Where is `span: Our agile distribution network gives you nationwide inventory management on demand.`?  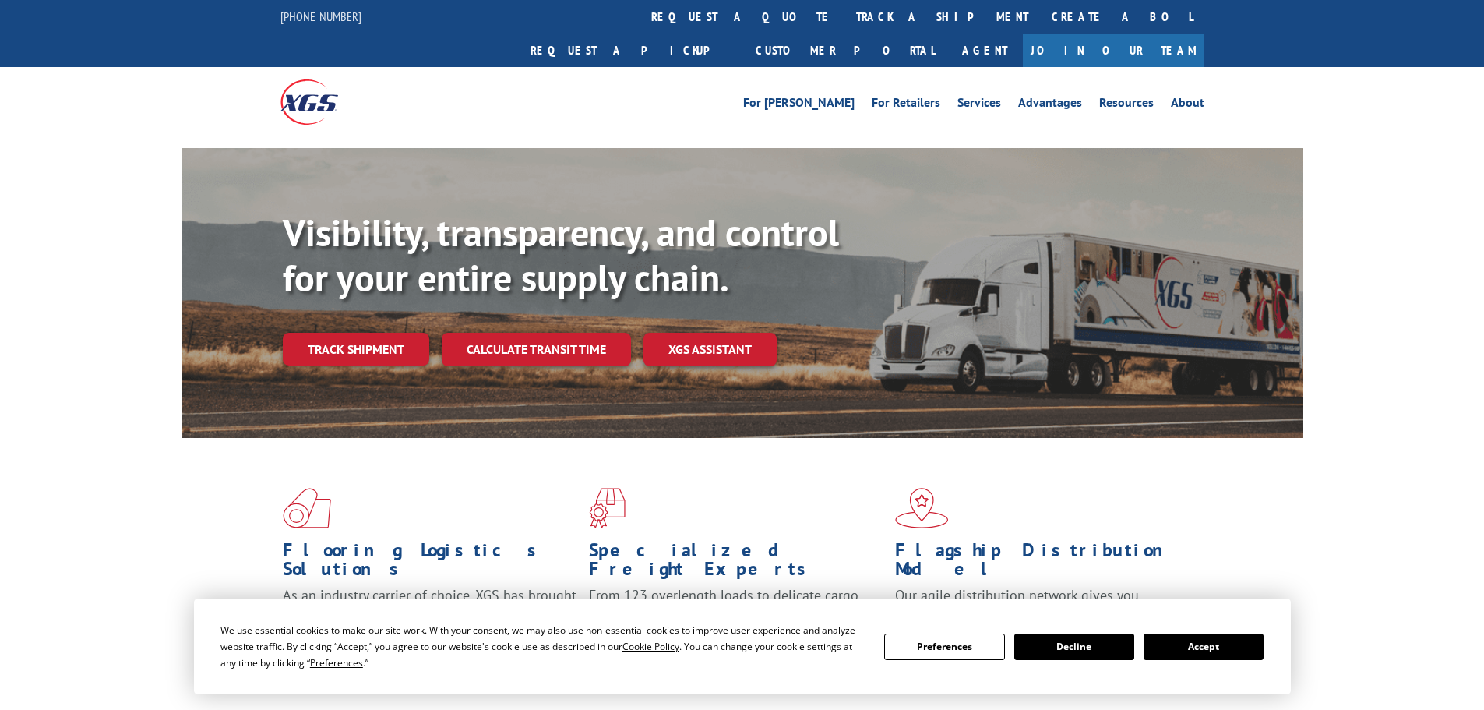
span: Our agile distribution network gives you nationwide inventory management on demand. is located at coordinates (1039, 604).